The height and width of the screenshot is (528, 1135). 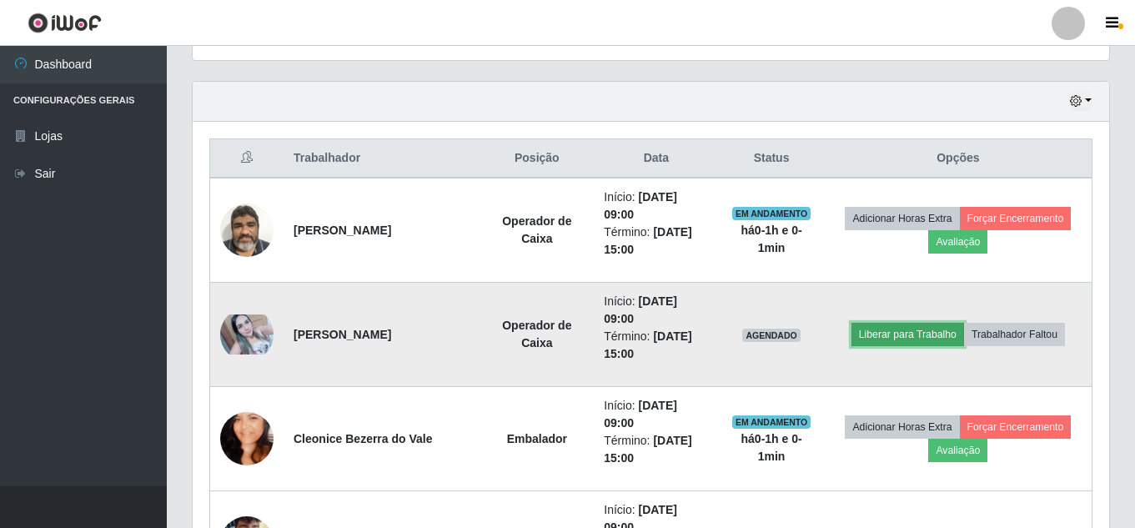 What do you see at coordinates (907, 334) in the screenshot?
I see `button: Liberar para Trabalho` at bounding box center [907, 334].